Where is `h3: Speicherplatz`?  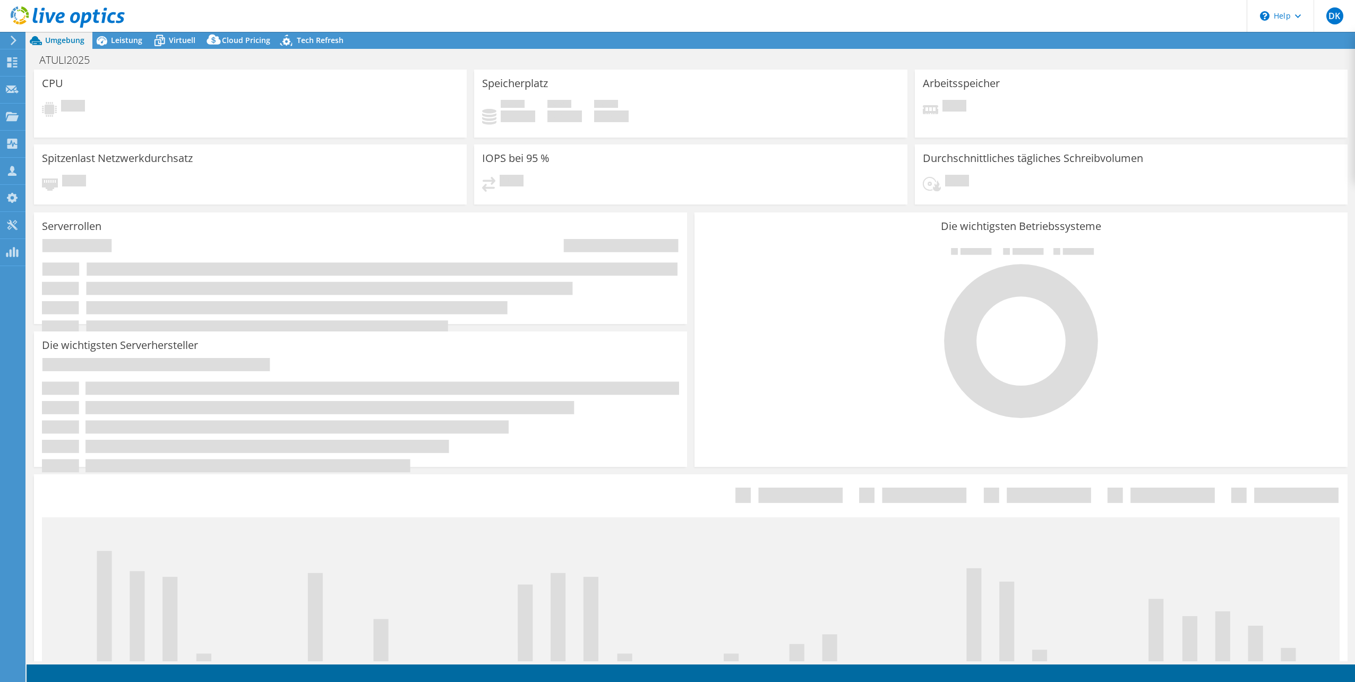 h3: Speicherplatz is located at coordinates (515, 83).